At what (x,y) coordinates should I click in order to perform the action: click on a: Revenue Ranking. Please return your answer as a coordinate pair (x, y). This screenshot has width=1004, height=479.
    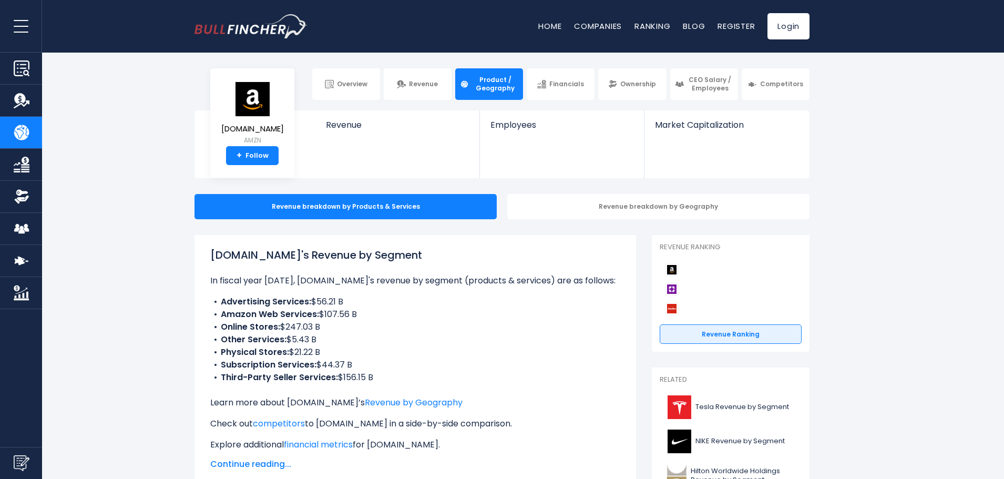
    Looking at the image, I should click on (731, 334).